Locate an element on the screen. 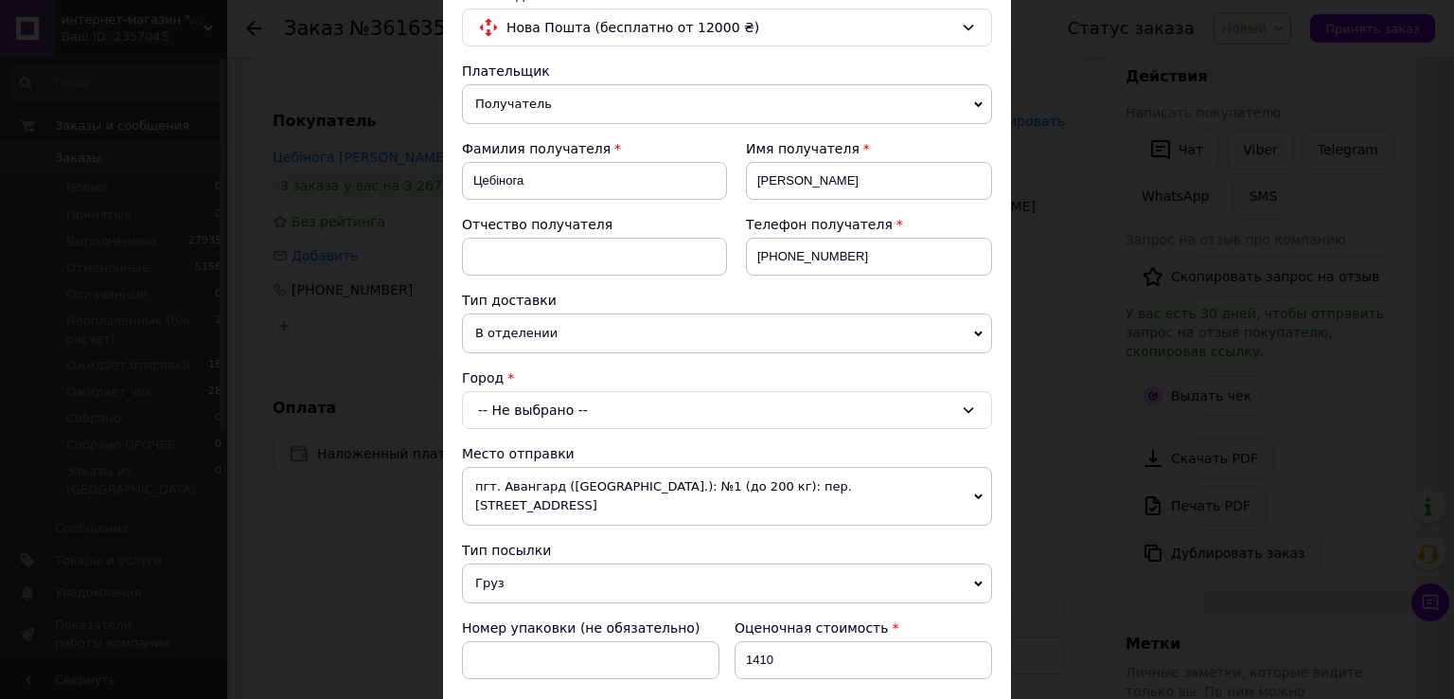 The height and width of the screenshot is (699, 1454). span: Имя получателя is located at coordinates (803, 149).